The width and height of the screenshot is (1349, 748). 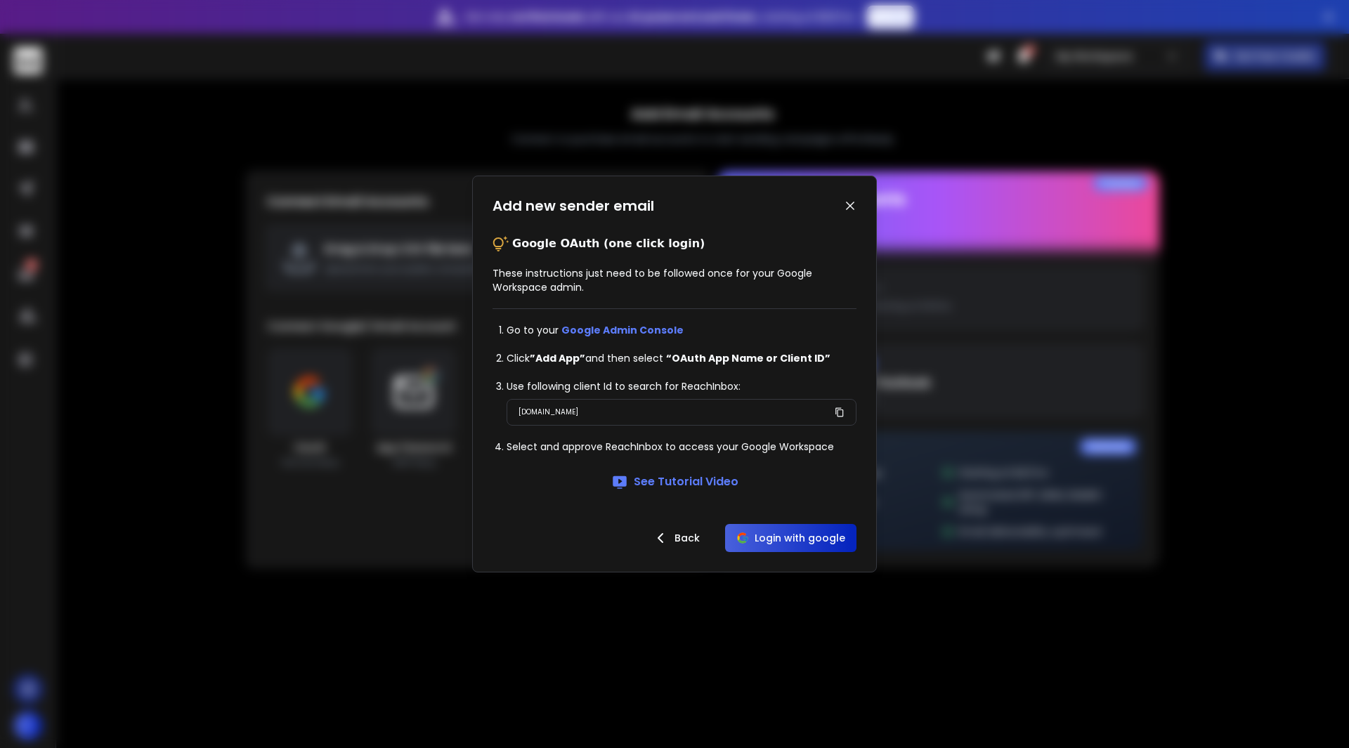 I want to click on a: See Tutorial Video, so click(x=674, y=482).